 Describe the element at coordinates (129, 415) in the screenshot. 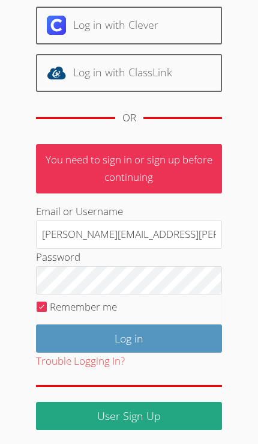

I see `a: User Sign Up` at that location.